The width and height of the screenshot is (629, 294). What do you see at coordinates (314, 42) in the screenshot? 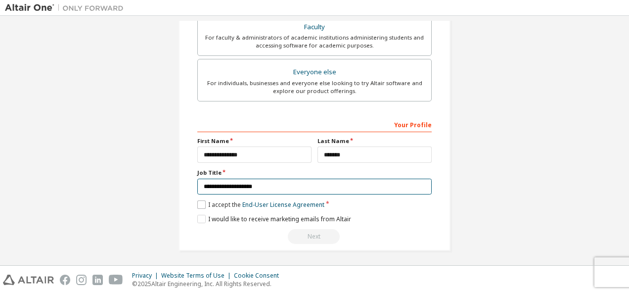
I see `div: For faculty & administrators of academic institutions administering students and accessing softwa...` at bounding box center [314, 42].